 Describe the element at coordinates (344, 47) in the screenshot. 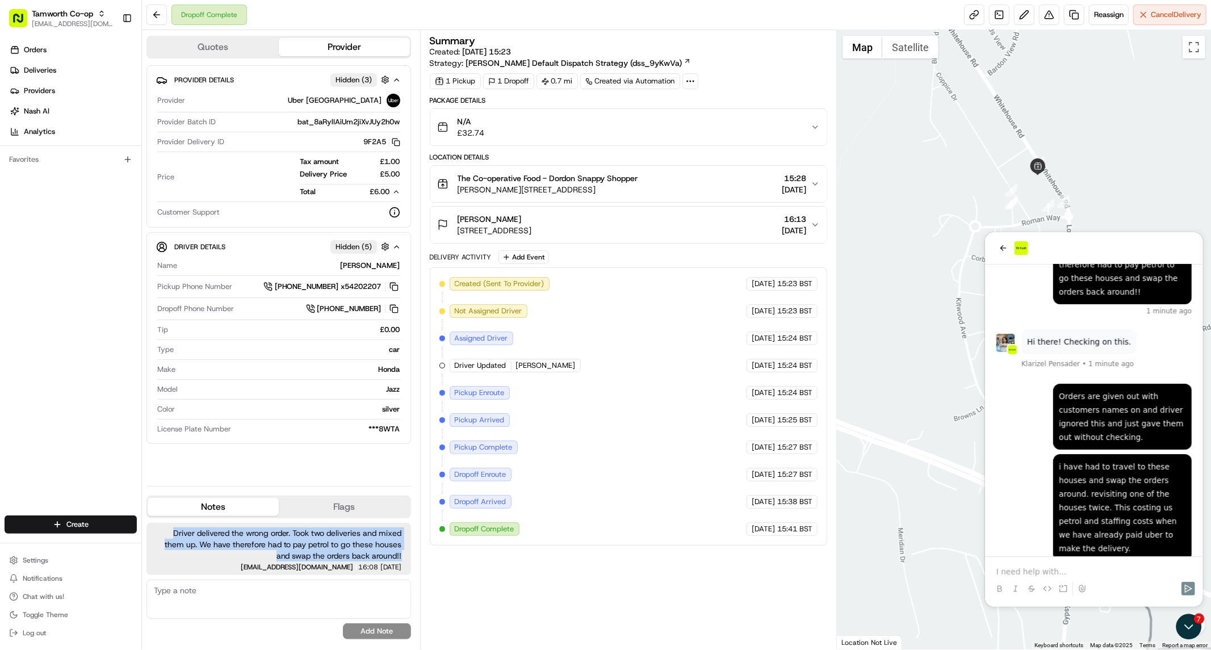

I see `button: Provider` at that location.